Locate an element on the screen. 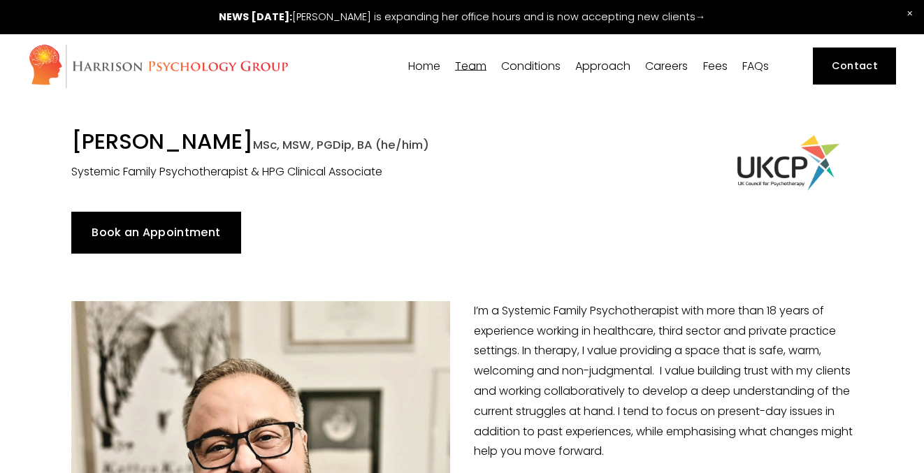  p: I’m a Systemic Family Psychotherapist with more than 18 years of experience working in healthcare... is located at coordinates (462, 382).